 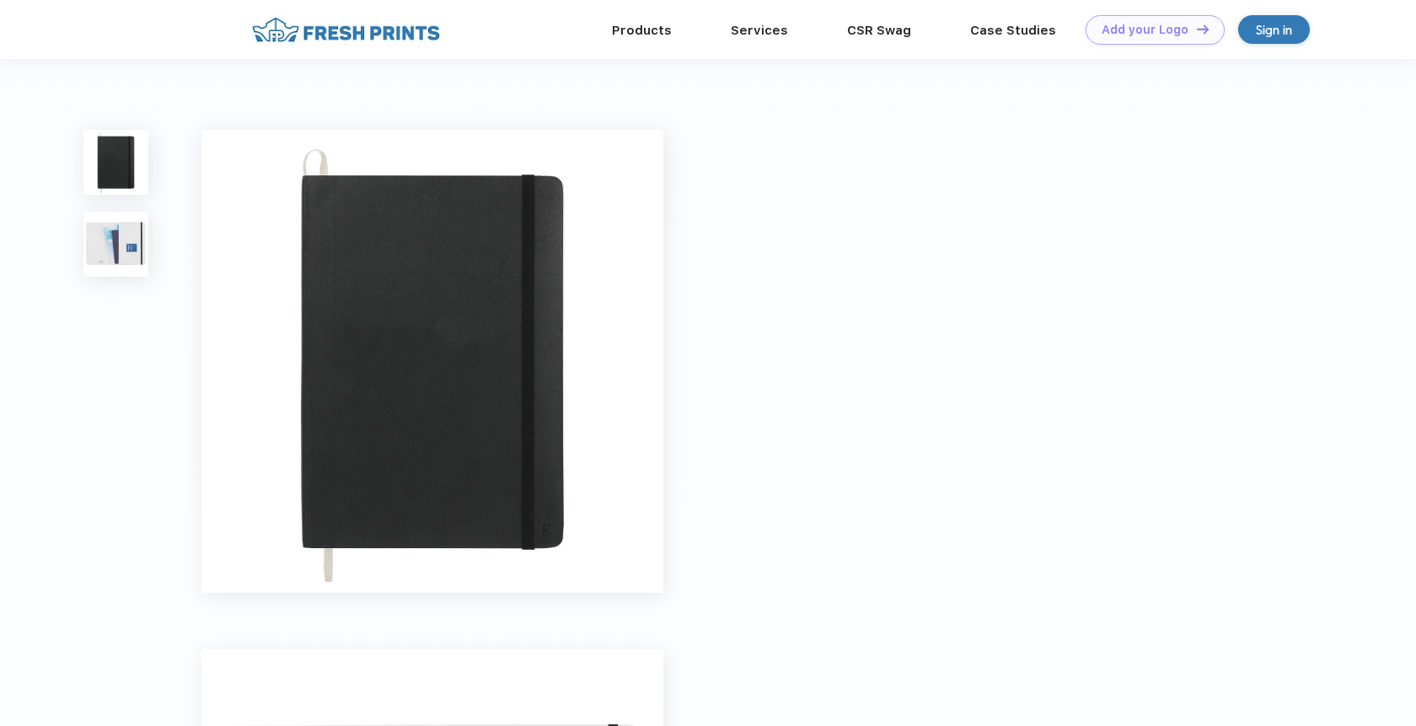 I want to click on div: Sign in, so click(x=1274, y=30).